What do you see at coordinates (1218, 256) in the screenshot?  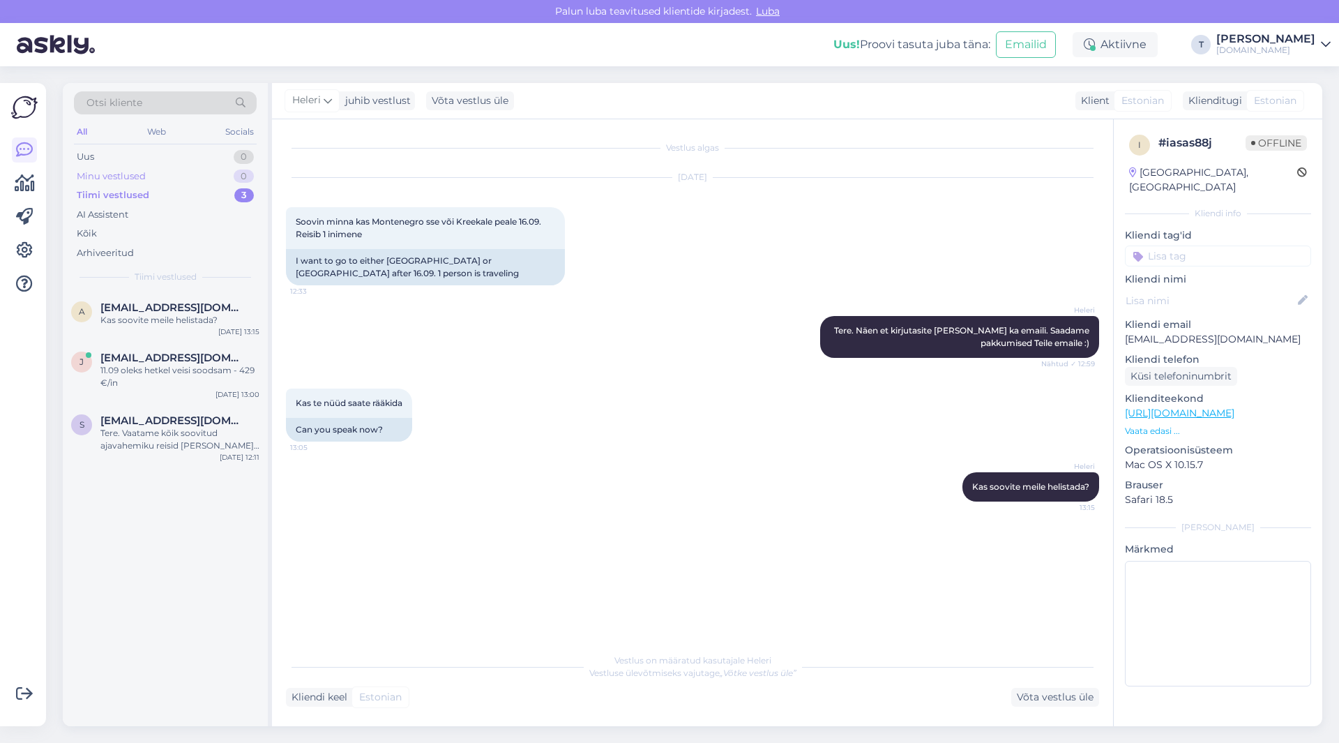 I see `input: Lisa tag` at bounding box center [1218, 256].